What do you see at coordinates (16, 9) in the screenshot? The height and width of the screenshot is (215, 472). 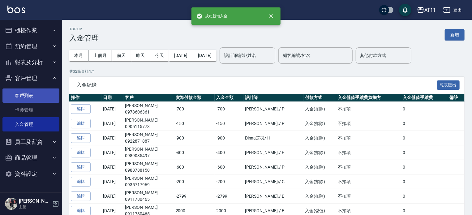 I see `img: Logo` at bounding box center [16, 9].